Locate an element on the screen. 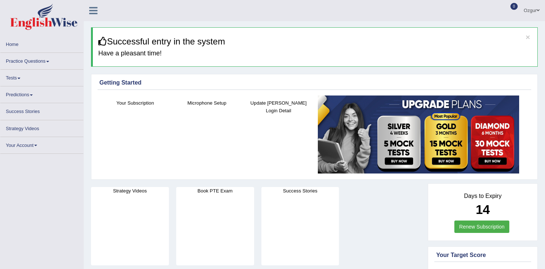 The image size is (545, 269). span: 0 is located at coordinates (514, 6).